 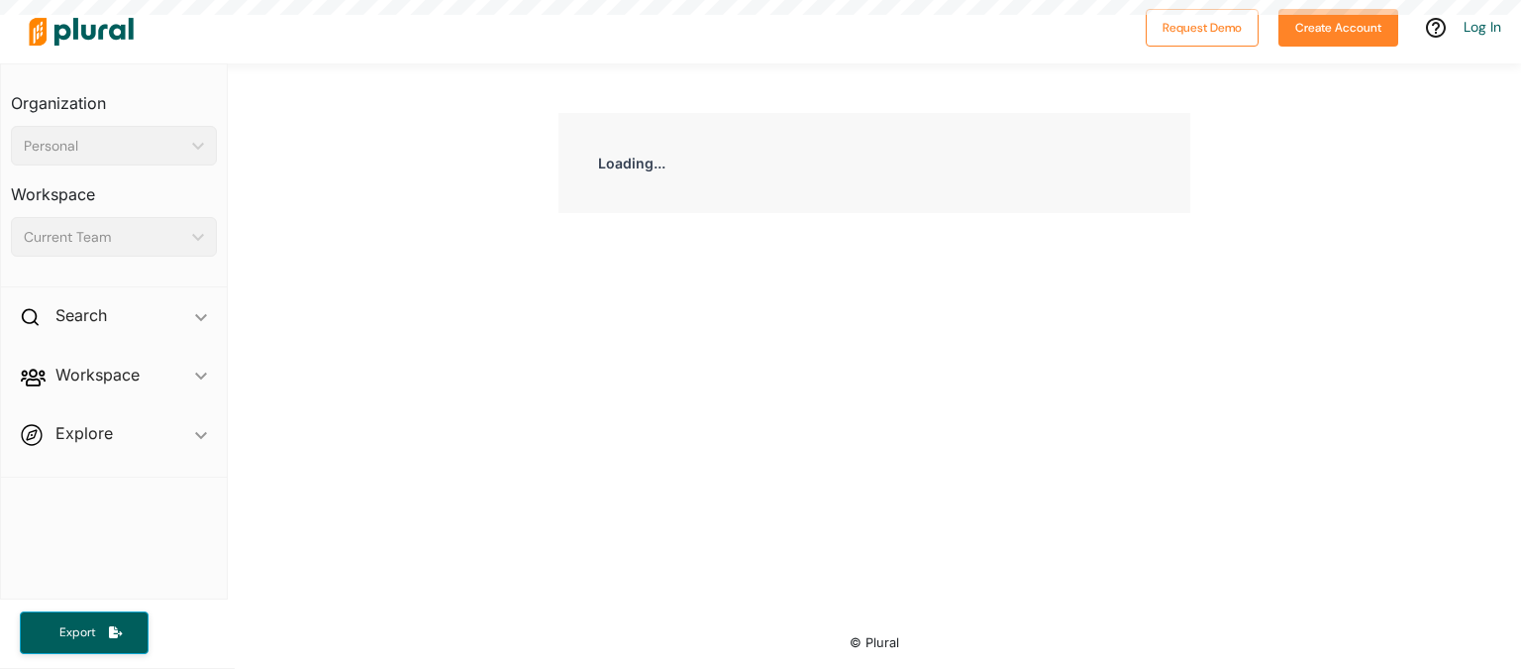 What do you see at coordinates (114, 187) in the screenshot?
I see `h3: Workspace` at bounding box center [114, 187].